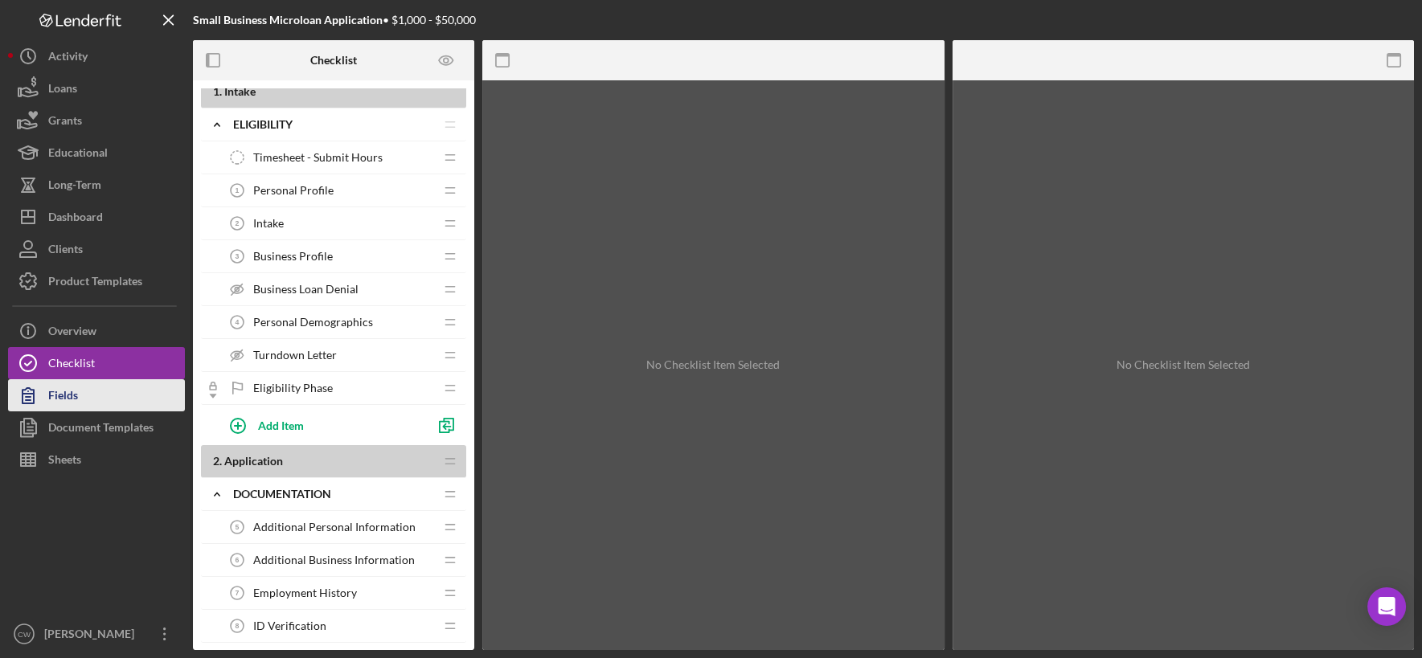 The image size is (1422, 658). What do you see at coordinates (237, 256) in the screenshot?
I see `tspan: 3` at bounding box center [237, 256].